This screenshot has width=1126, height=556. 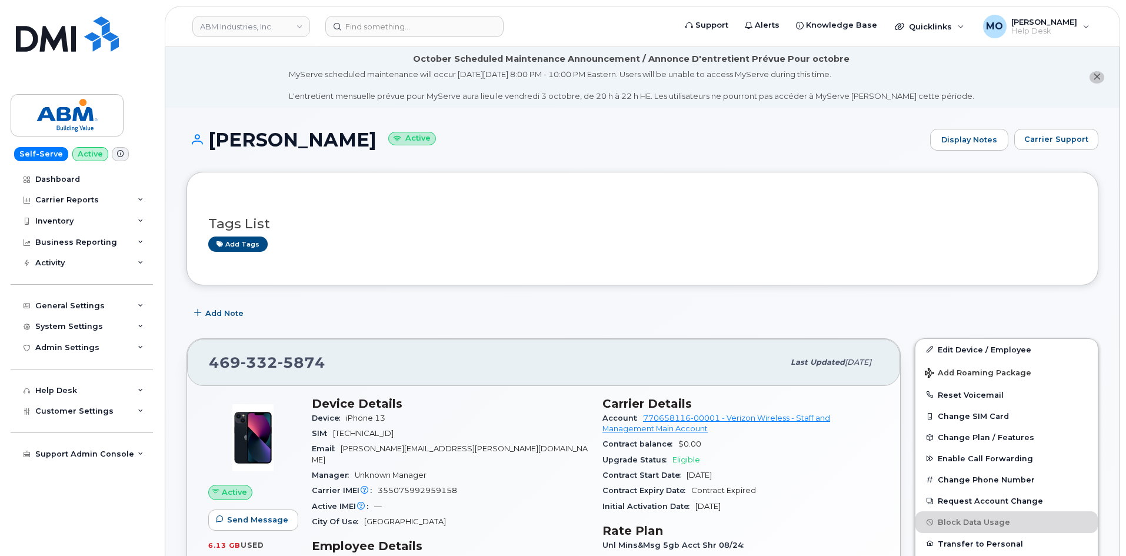 What do you see at coordinates (224, 545) in the screenshot?
I see `span: 6.13 GB` at bounding box center [224, 545].